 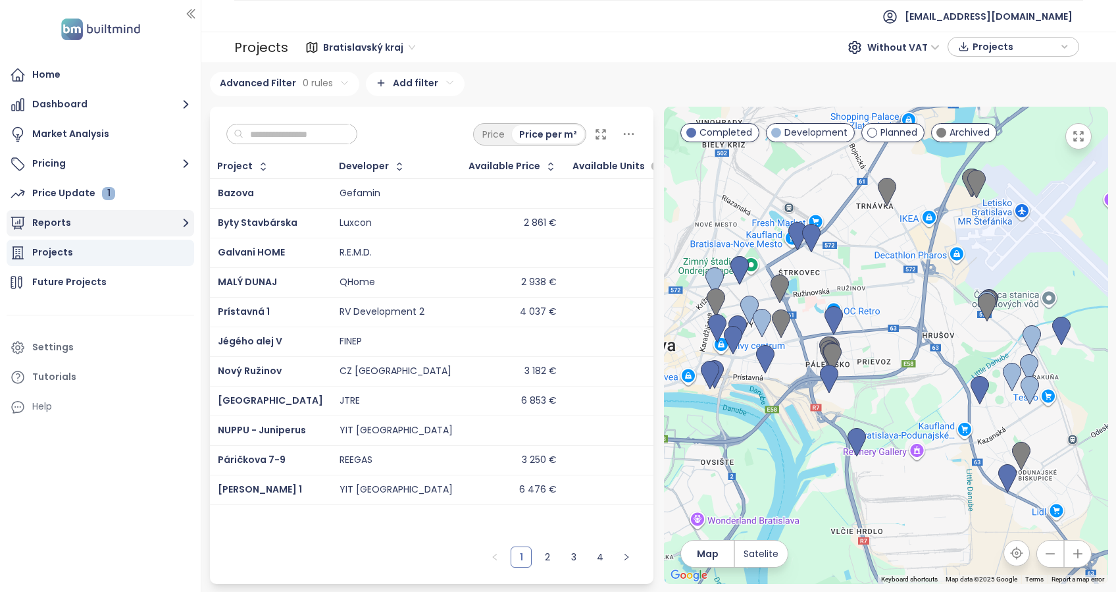 What do you see at coordinates (539, 401) in the screenshot?
I see `div: 6 853 €` at bounding box center [539, 401].